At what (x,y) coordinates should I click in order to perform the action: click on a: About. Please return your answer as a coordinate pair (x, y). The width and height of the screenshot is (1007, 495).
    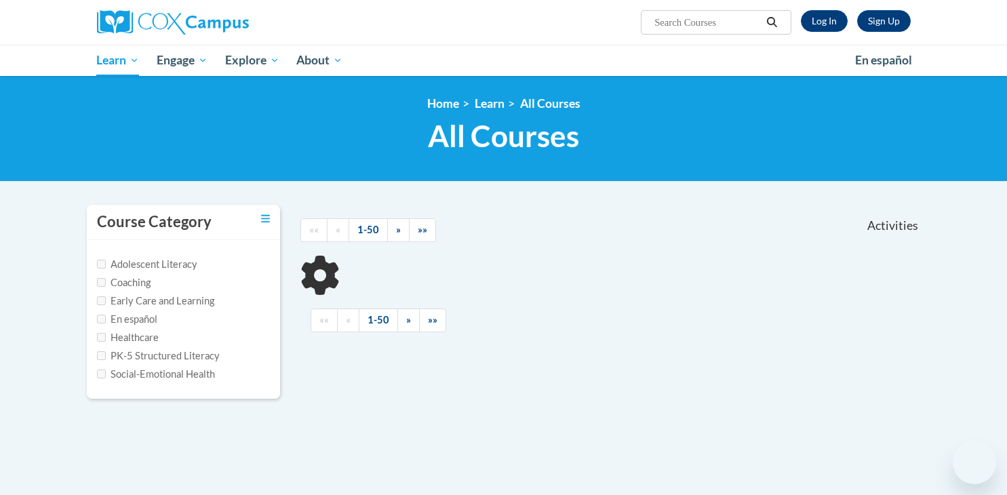
    Looking at the image, I should click on (319, 60).